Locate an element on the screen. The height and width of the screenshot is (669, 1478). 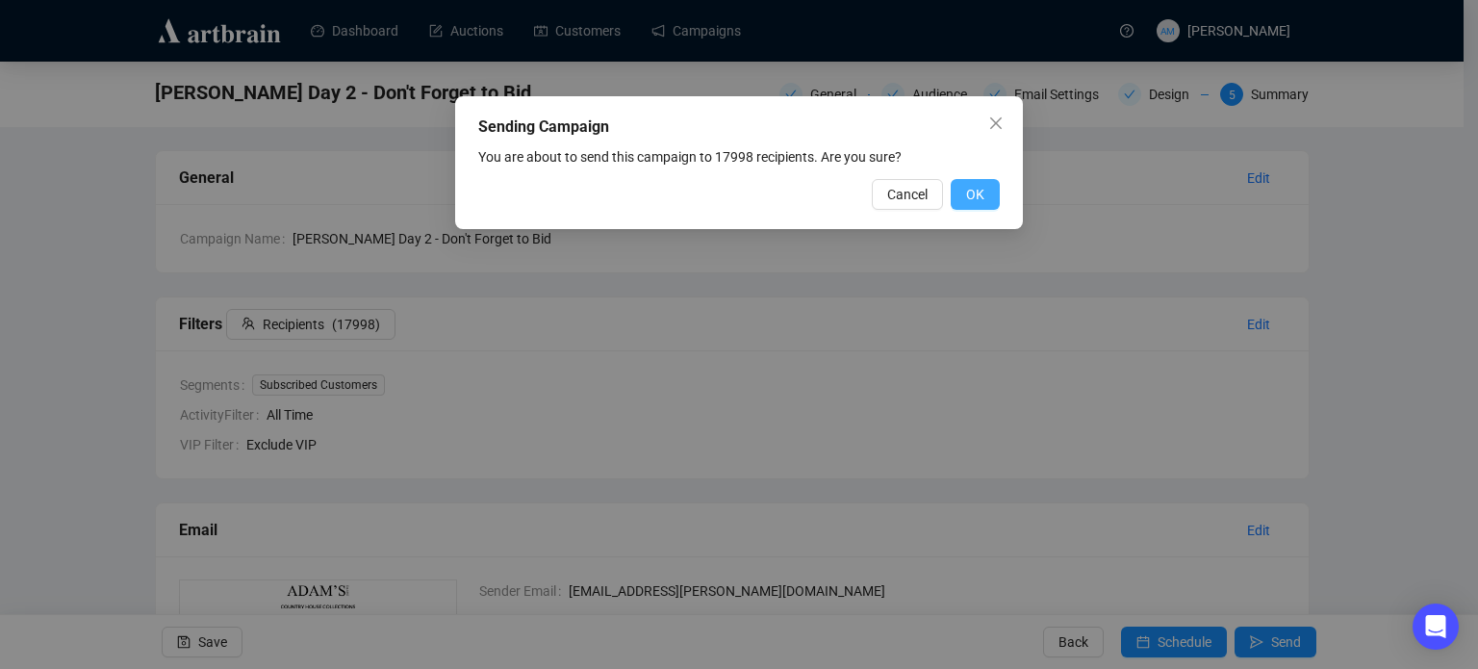
span: Cancel is located at coordinates (907, 194).